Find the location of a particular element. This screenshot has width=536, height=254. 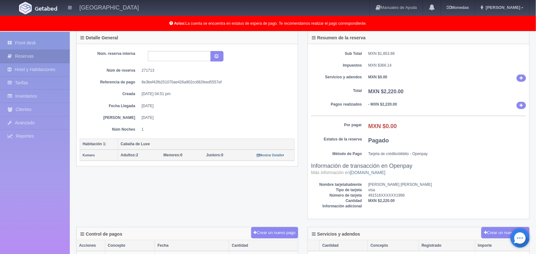

small: Mostrar Detalle is located at coordinates (270, 155).